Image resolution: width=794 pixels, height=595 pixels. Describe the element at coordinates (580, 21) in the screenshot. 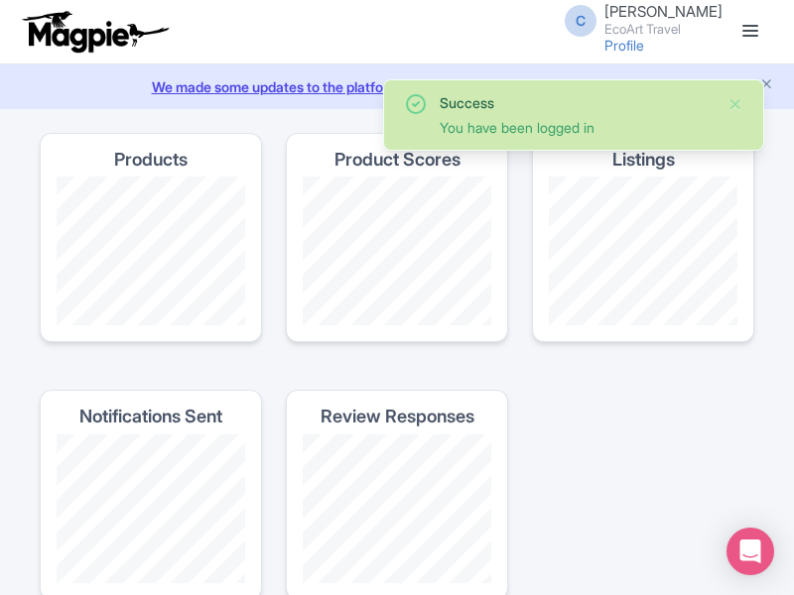

I see `span: C` at that location.